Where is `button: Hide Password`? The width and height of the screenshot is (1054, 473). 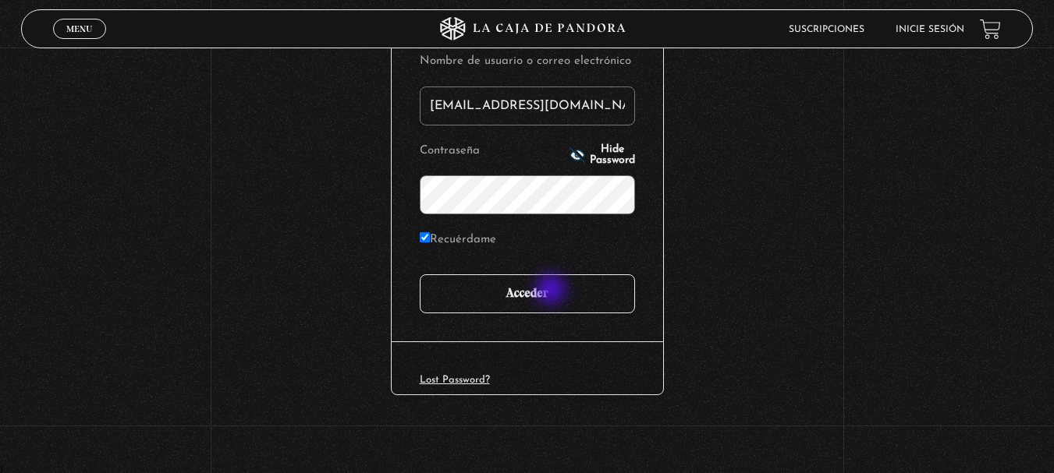
button: Hide Password is located at coordinates (602, 155).